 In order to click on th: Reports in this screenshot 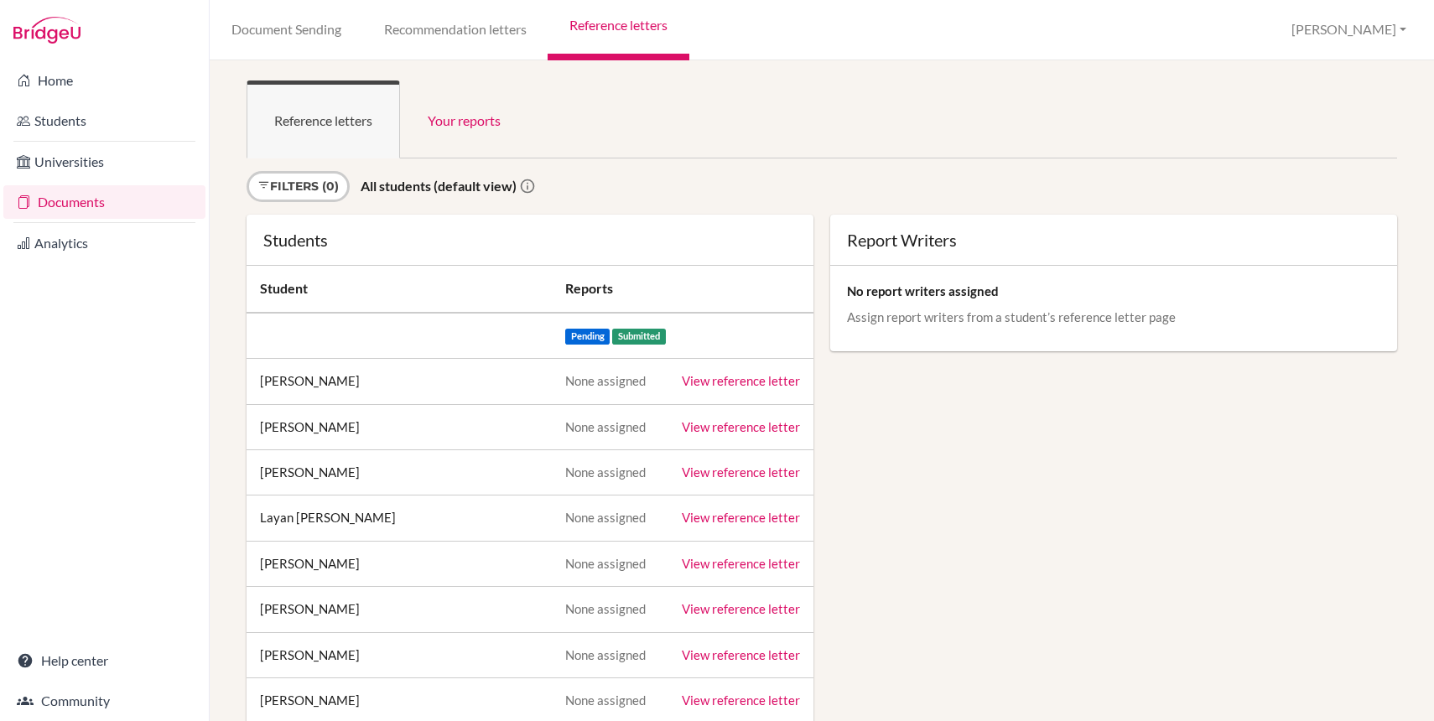, I will do `click(683, 289)`.